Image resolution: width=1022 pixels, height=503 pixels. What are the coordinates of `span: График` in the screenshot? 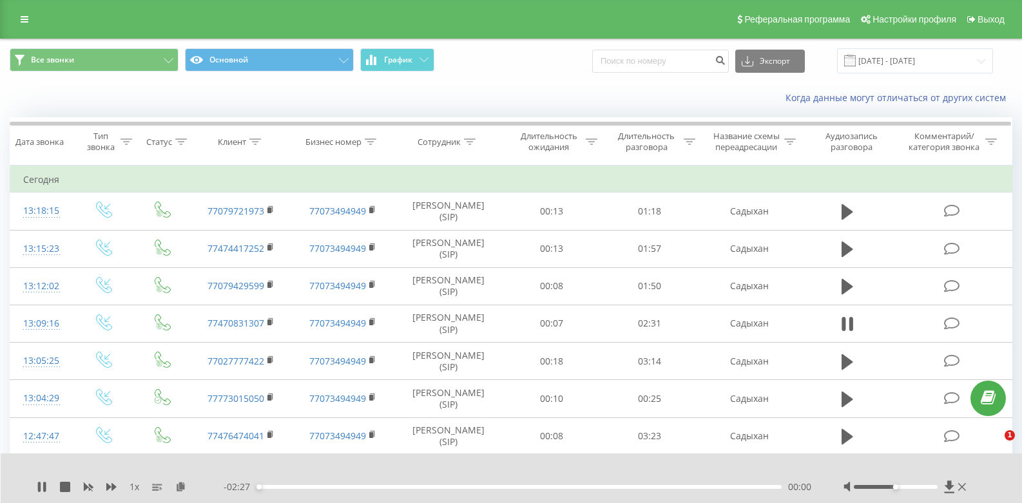 It's located at (398, 60).